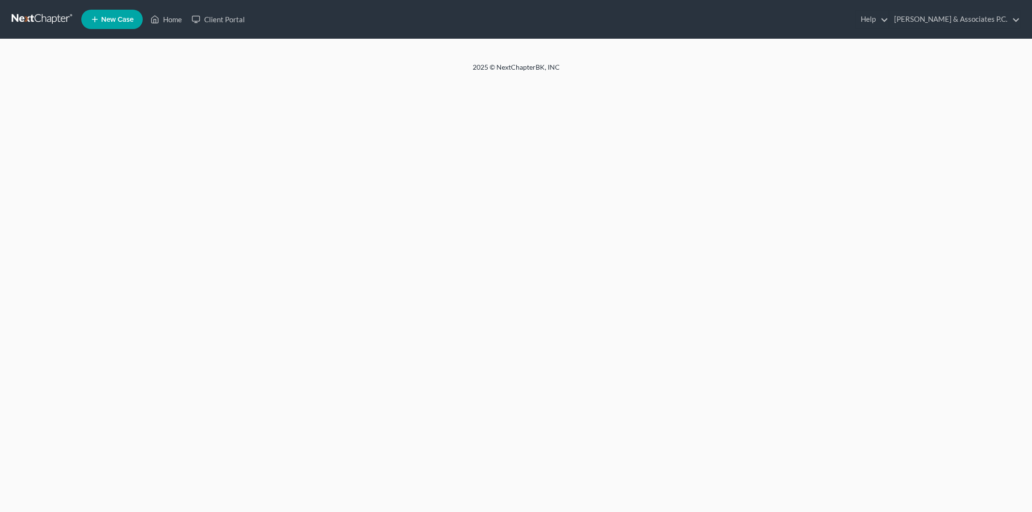  What do you see at coordinates (218, 19) in the screenshot?
I see `a: Client Portal` at bounding box center [218, 19].